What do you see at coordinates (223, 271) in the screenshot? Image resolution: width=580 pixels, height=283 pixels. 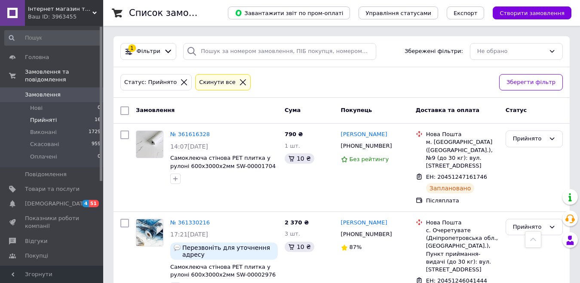 I see `span: Самоклеюча стінова PET плитка у рулоні 600х3000х2мм SW-00002976` at bounding box center [223, 271].